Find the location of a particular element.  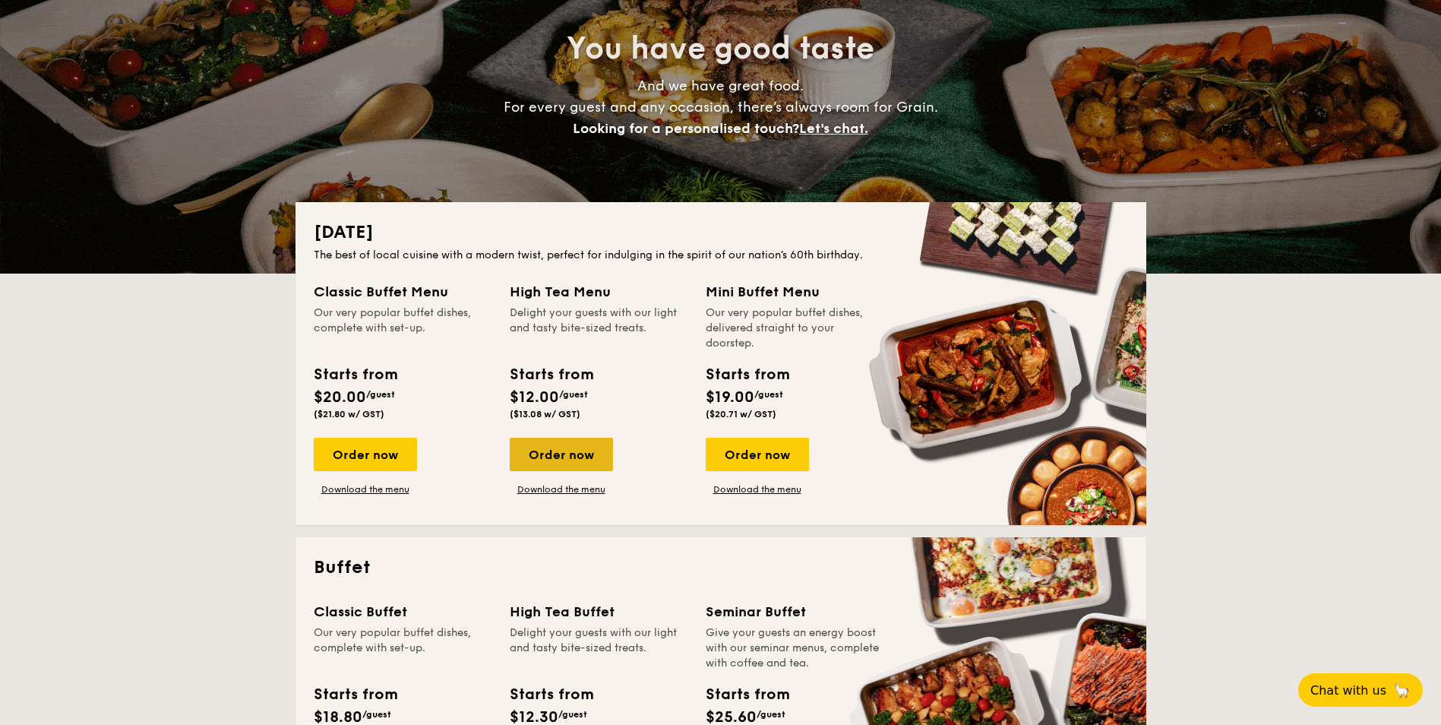

span: You have good taste is located at coordinates (720, 49).